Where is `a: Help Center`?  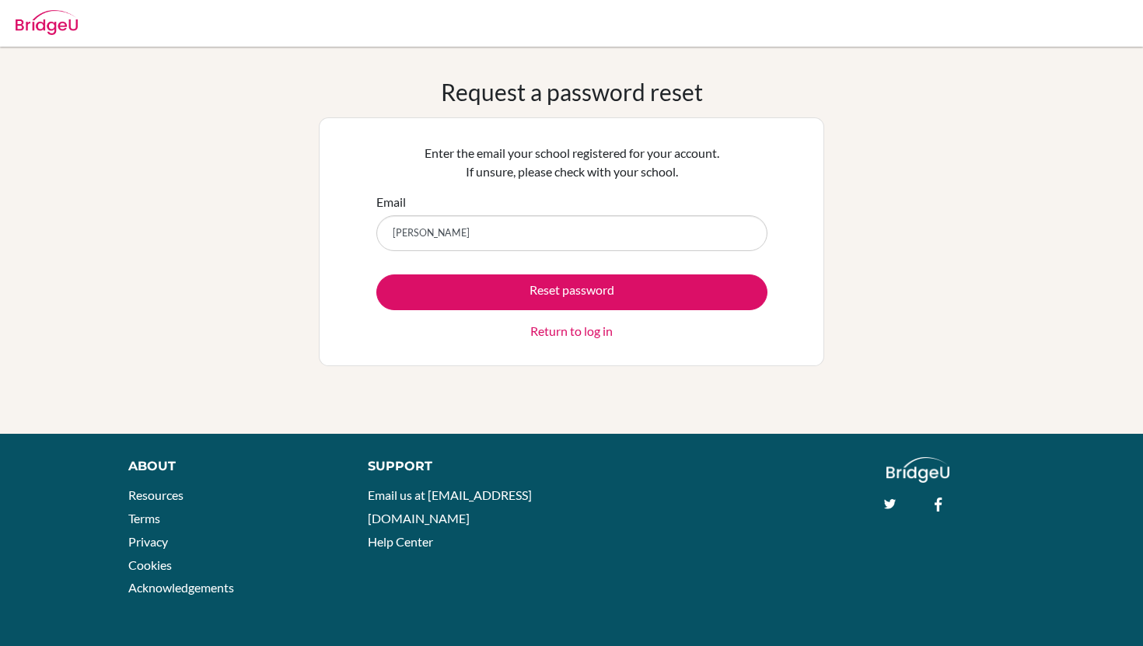 a: Help Center is located at coordinates (401, 541).